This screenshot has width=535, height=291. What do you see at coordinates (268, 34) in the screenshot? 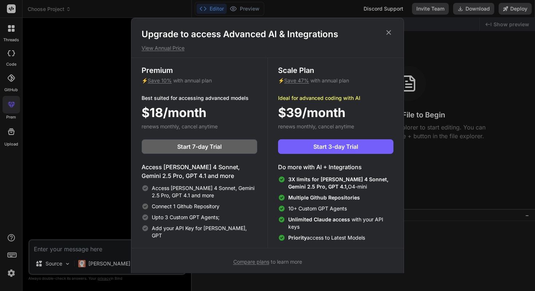
I see `h1: Upgrade to access Advanced AI & Integrations` at bounding box center [268, 34].